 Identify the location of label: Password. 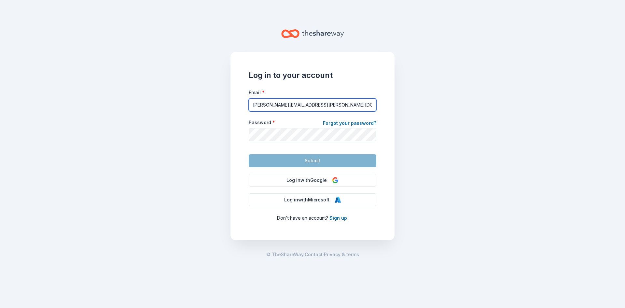
(262, 122).